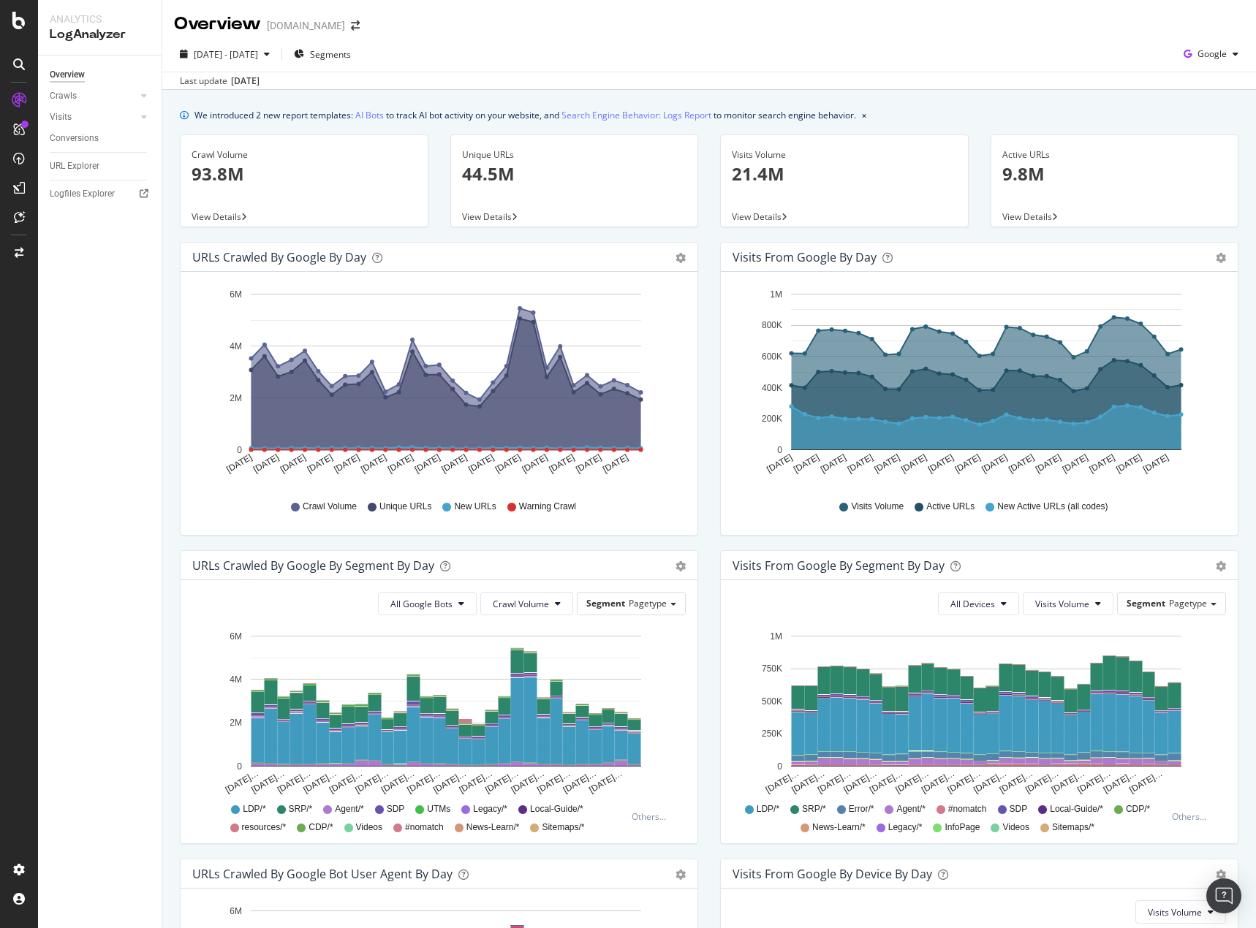 The image size is (1256, 928). Describe the element at coordinates (962, 828) in the screenshot. I see `span: InfoPage` at that location.